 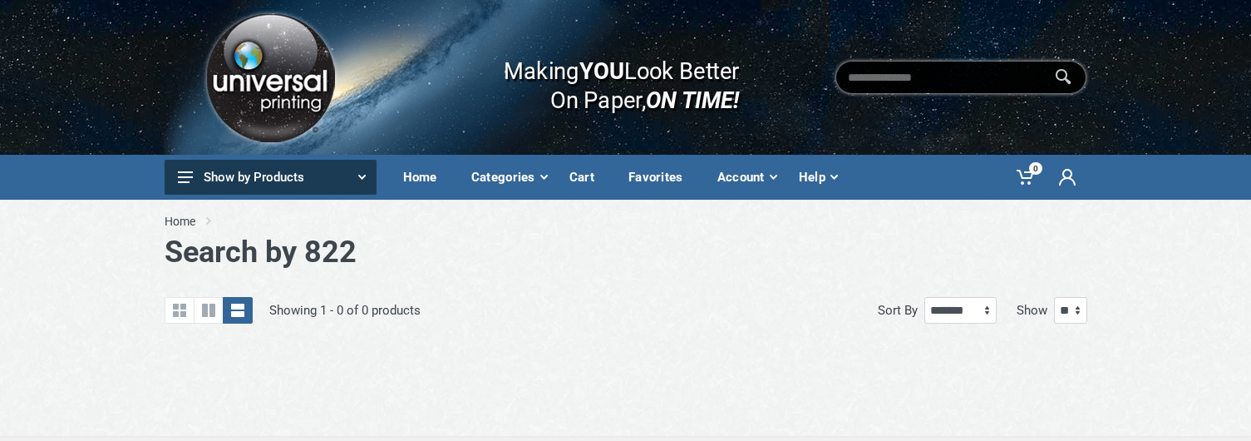 I want to click on div: Cart, so click(x=587, y=177).